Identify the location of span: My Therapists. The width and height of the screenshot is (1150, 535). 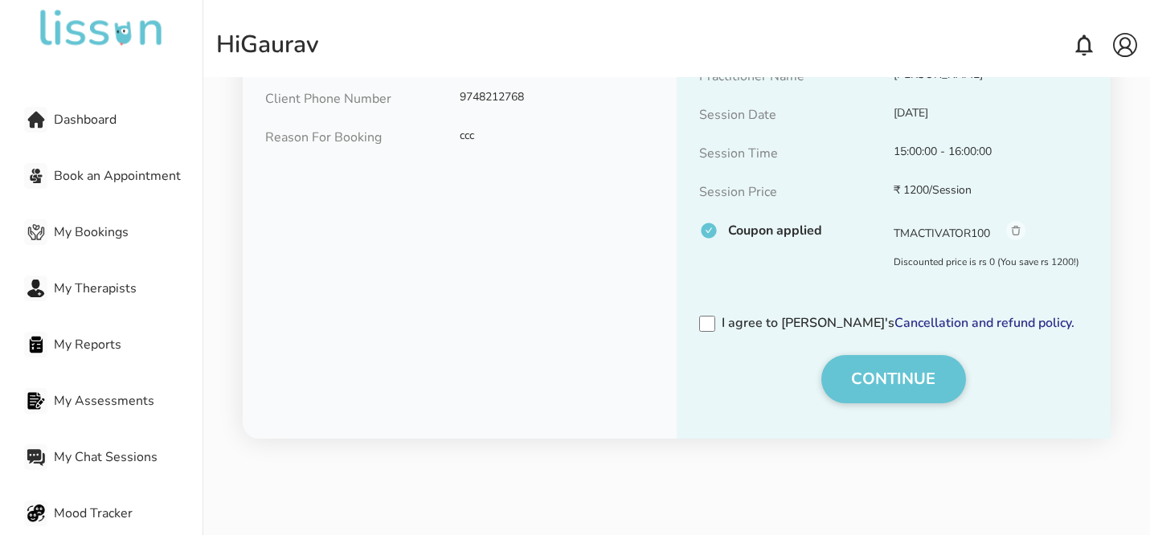
(128, 289).